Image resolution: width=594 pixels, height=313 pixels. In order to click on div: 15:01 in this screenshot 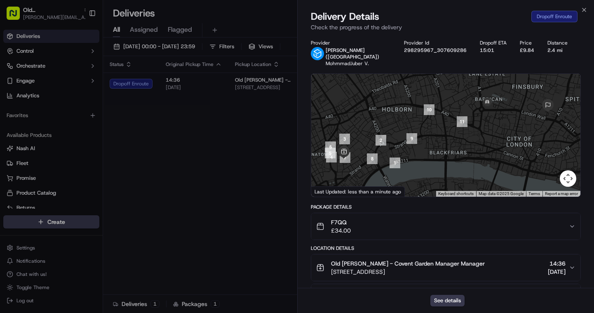, I will do `click(493, 50)`.